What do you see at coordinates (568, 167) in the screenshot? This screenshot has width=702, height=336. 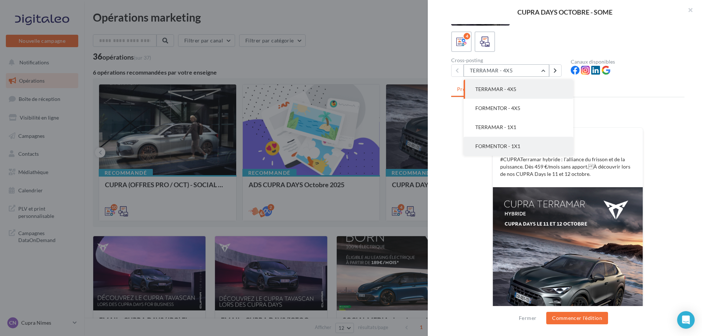 I see `p: #CUPRATerramar hybride : l’alliance du frisson et de la puissance. Dès 459 €/mois sans apport. À ...` at bounding box center [568, 167].